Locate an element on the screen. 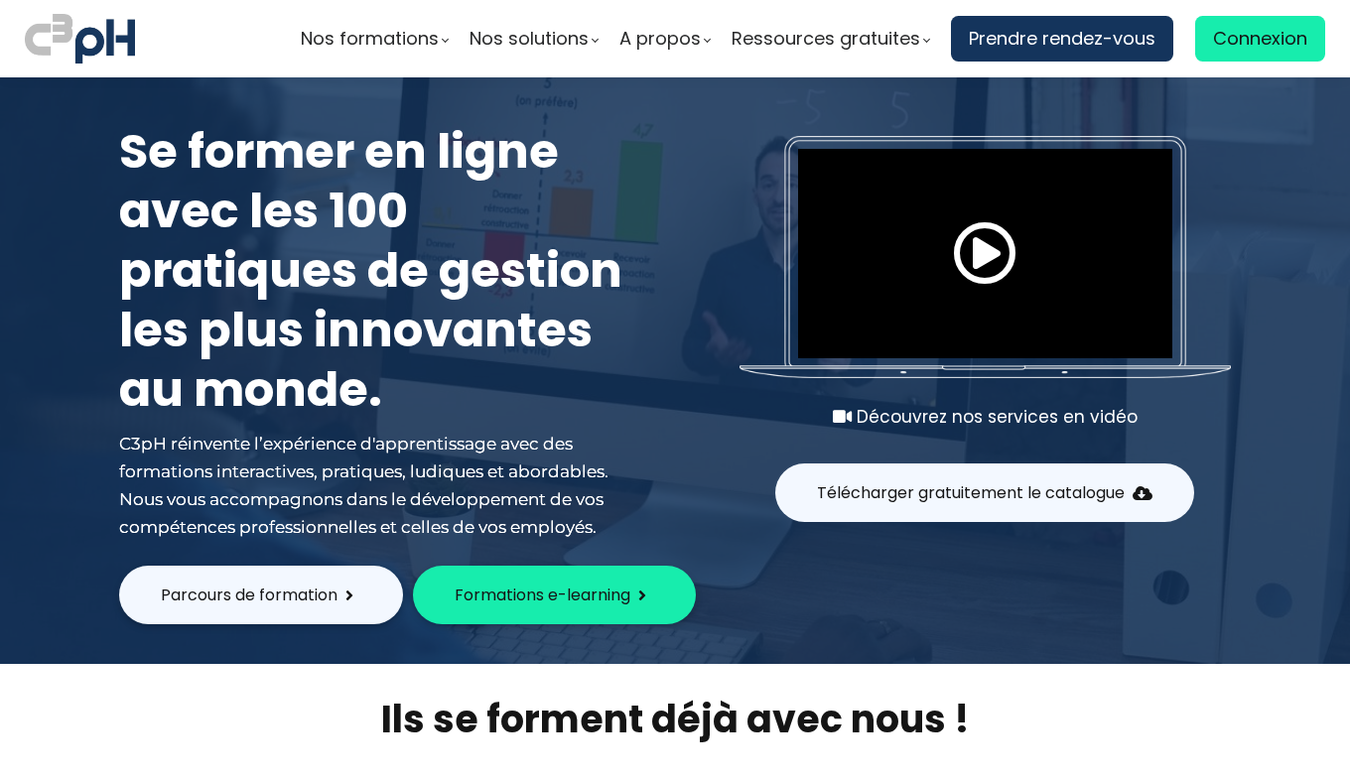  span: Formations e-learning is located at coordinates (542, 595).